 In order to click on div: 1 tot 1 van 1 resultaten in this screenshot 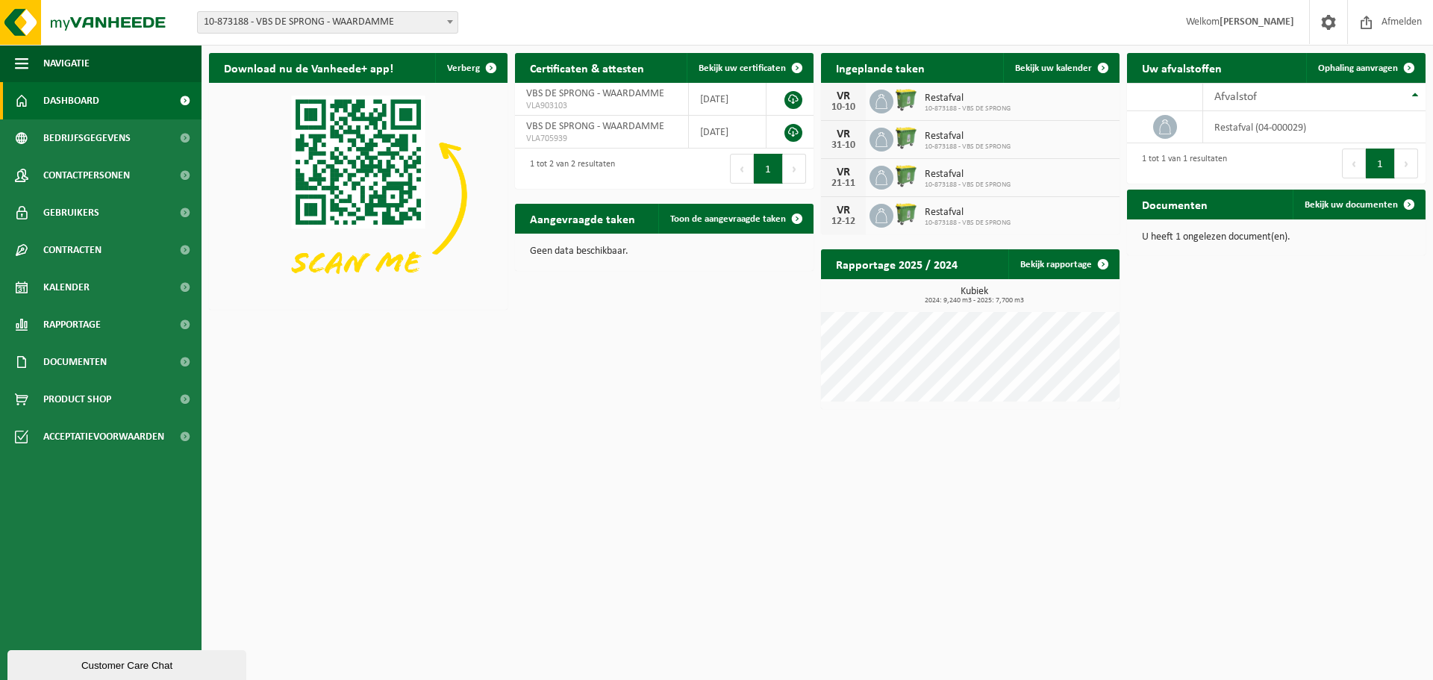, I will do `click(1180, 163)`.